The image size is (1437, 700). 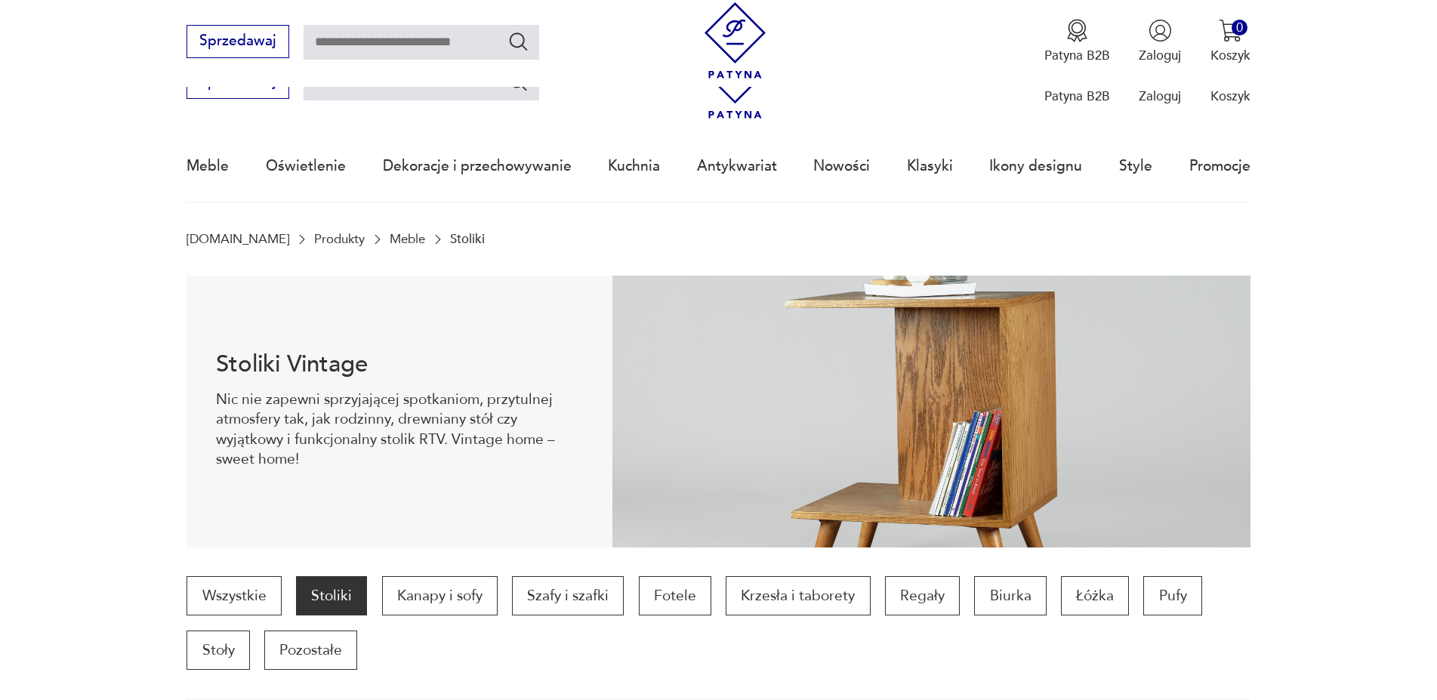 What do you see at coordinates (922, 596) in the screenshot?
I see `a: Regały` at bounding box center [922, 596].